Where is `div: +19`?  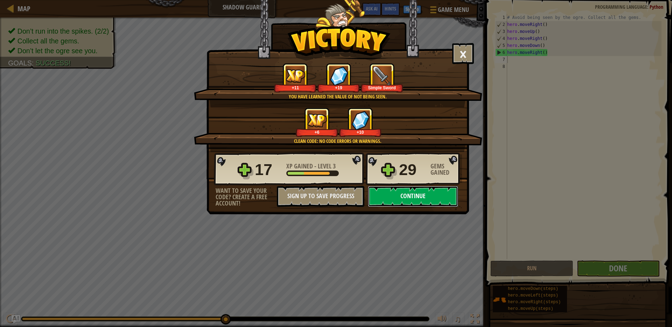
div: +19 is located at coordinates (339, 88).